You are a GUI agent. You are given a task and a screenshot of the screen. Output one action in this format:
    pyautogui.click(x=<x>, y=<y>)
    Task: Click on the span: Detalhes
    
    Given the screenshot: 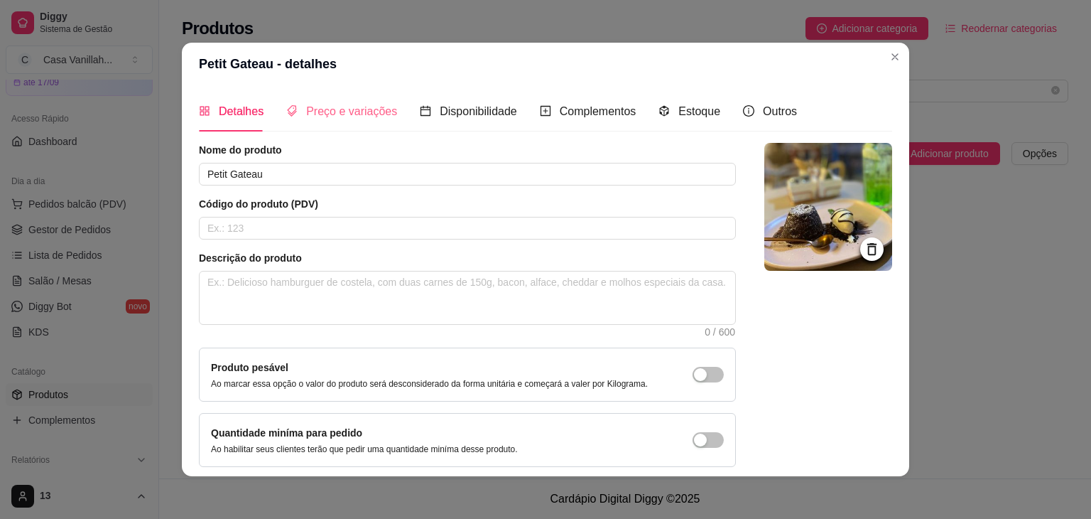 What is the action you would take?
    pyautogui.click(x=241, y=111)
    